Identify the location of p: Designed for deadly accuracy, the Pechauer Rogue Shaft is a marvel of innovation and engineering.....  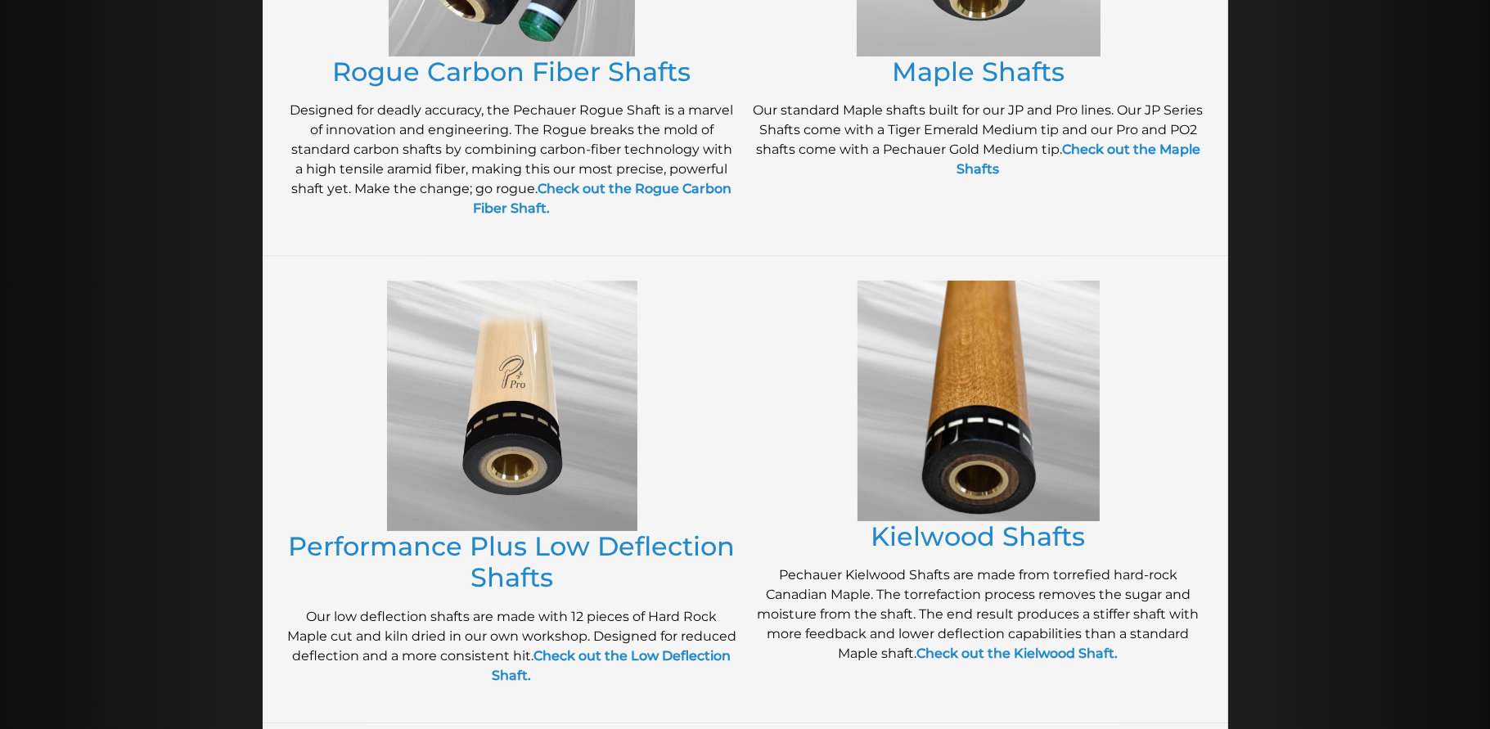
(512, 160).